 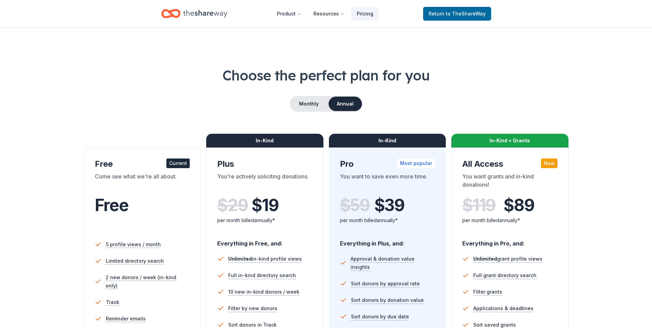 I want to click on span: Filter by new donors, so click(x=253, y=308).